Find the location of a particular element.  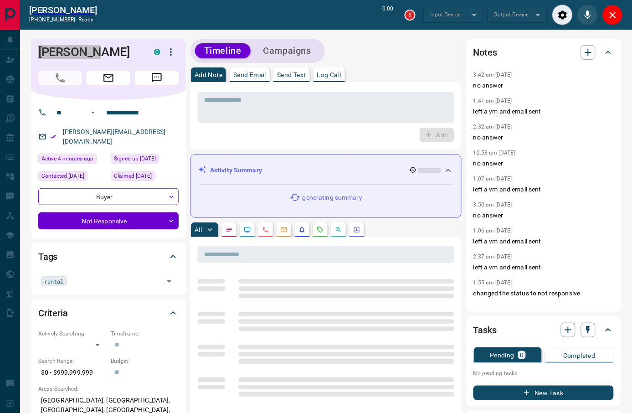

button: Timeline is located at coordinates (223, 51).